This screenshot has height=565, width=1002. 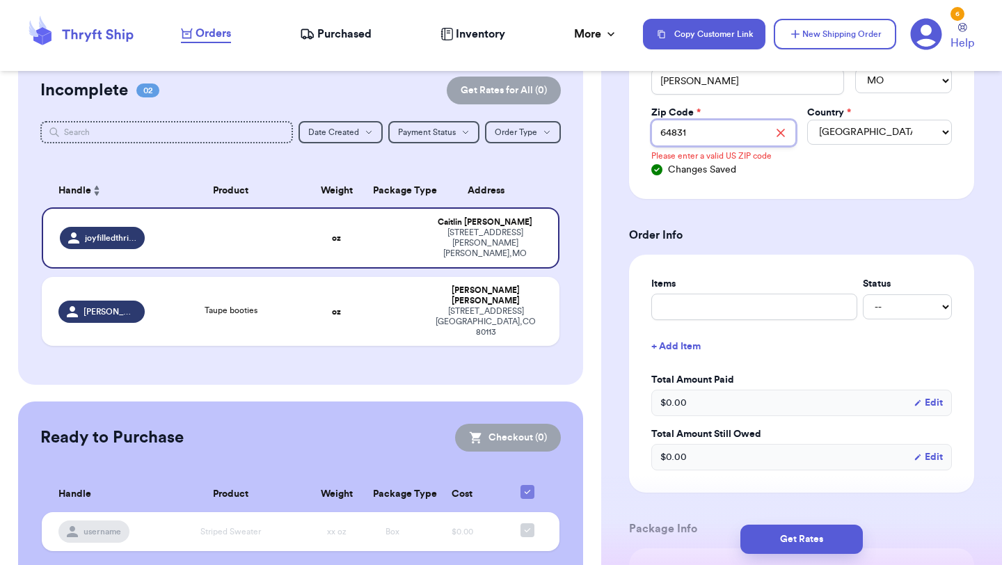 What do you see at coordinates (702, 170) in the screenshot?
I see `span: Changes Saved` at bounding box center [702, 170].